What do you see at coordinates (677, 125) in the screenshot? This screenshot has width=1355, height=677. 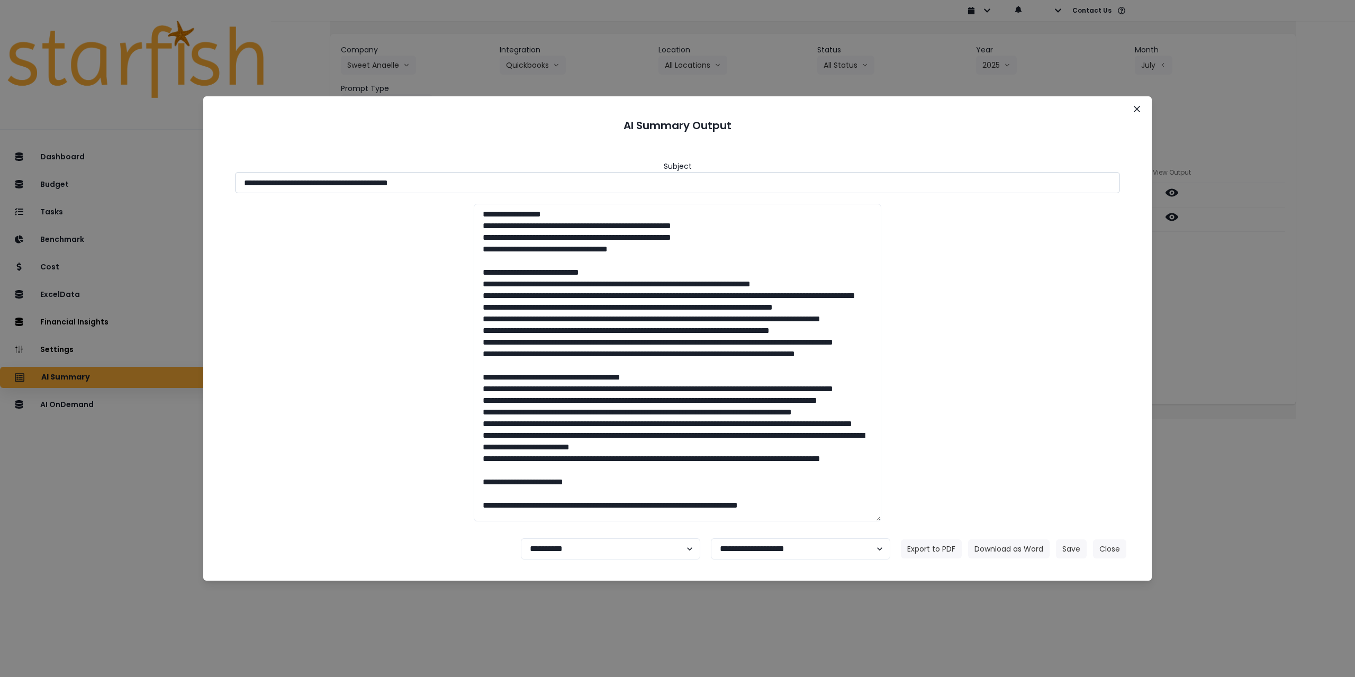 I see `header: AI Summary Output` at bounding box center [677, 125].